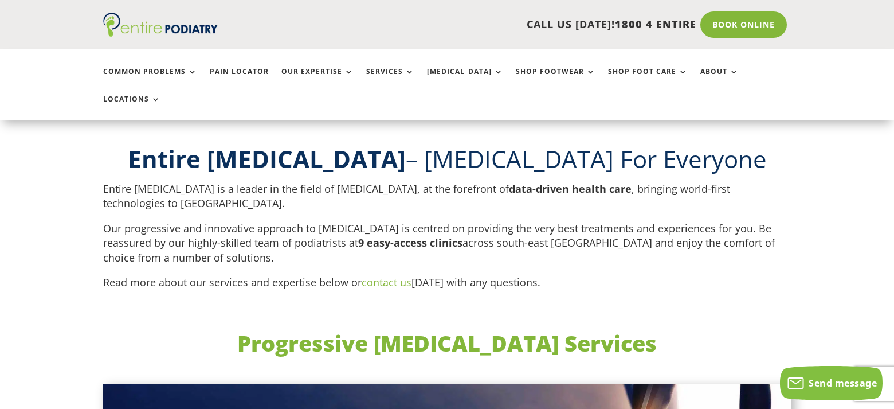  What do you see at coordinates (386, 282) in the screenshot?
I see `a: contact us` at bounding box center [386, 282].